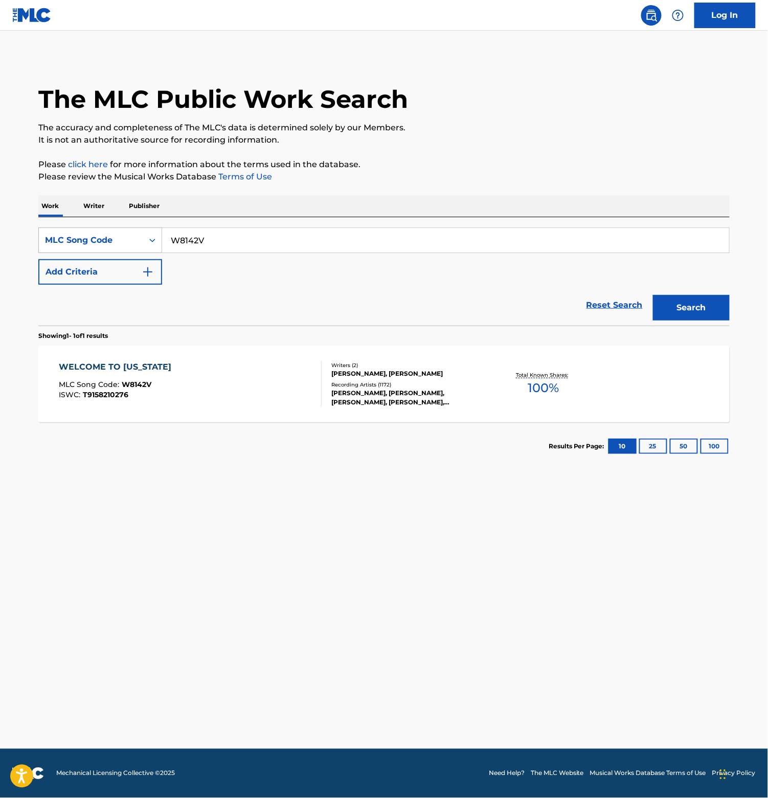 This screenshot has height=798, width=768. Describe the element at coordinates (116, 773) in the screenshot. I see `span: Mechanical Licensing Collective © 2025` at that location.